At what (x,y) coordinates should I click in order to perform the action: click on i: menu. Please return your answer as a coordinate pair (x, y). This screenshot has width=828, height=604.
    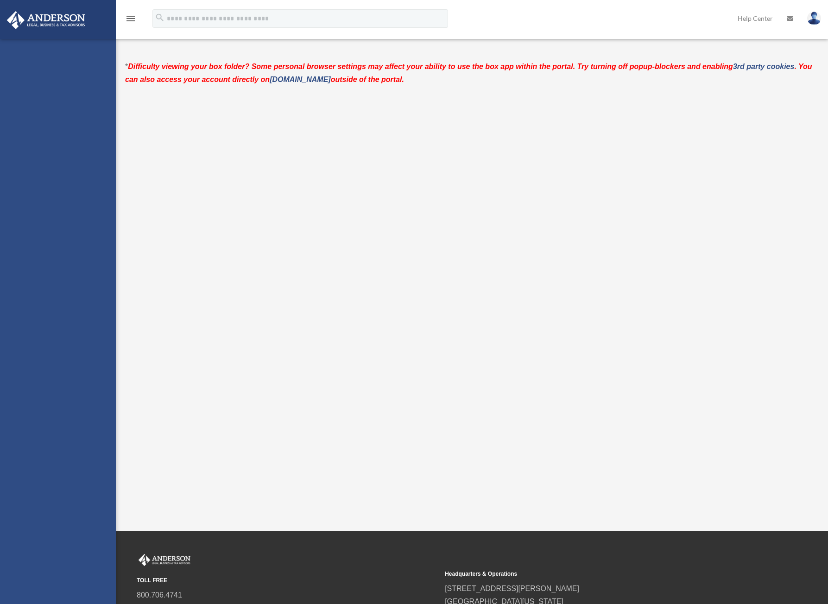
    Looking at the image, I should click on (131, 19).